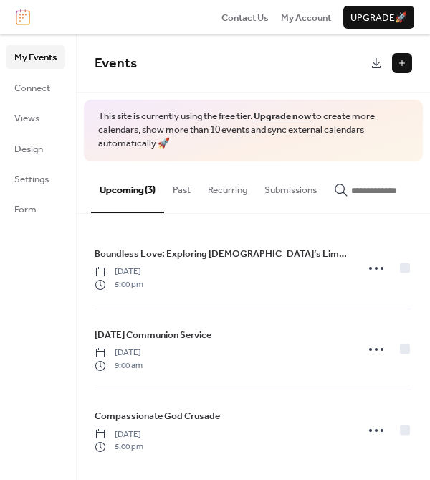  What do you see at coordinates (35, 88) in the screenshot?
I see `a: Connect` at bounding box center [35, 88].